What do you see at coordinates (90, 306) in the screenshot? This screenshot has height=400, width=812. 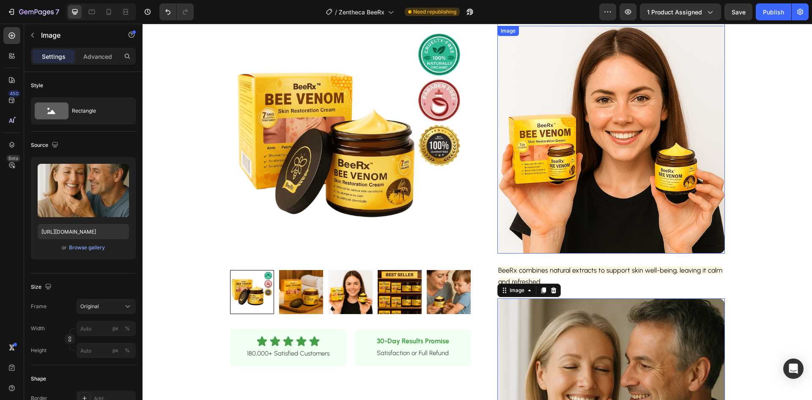 I see `span: Original` at bounding box center [90, 306].